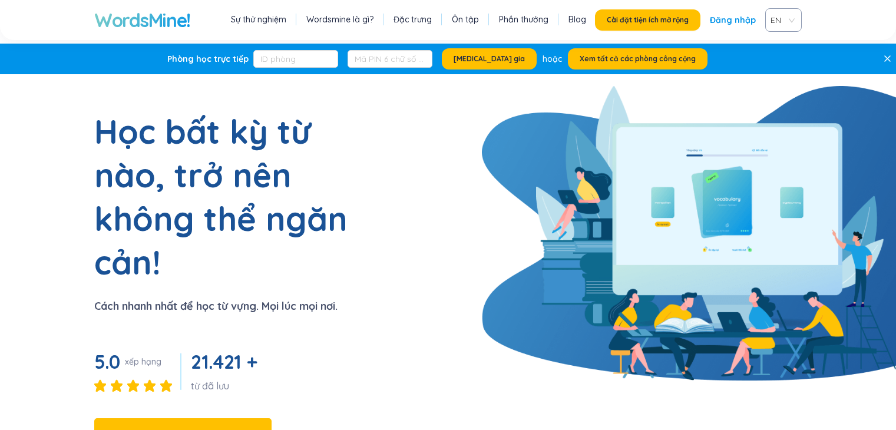 This screenshot has height=430, width=896. Describe the element at coordinates (733, 20) in the screenshot. I see `font: Đăng nhập` at that location.